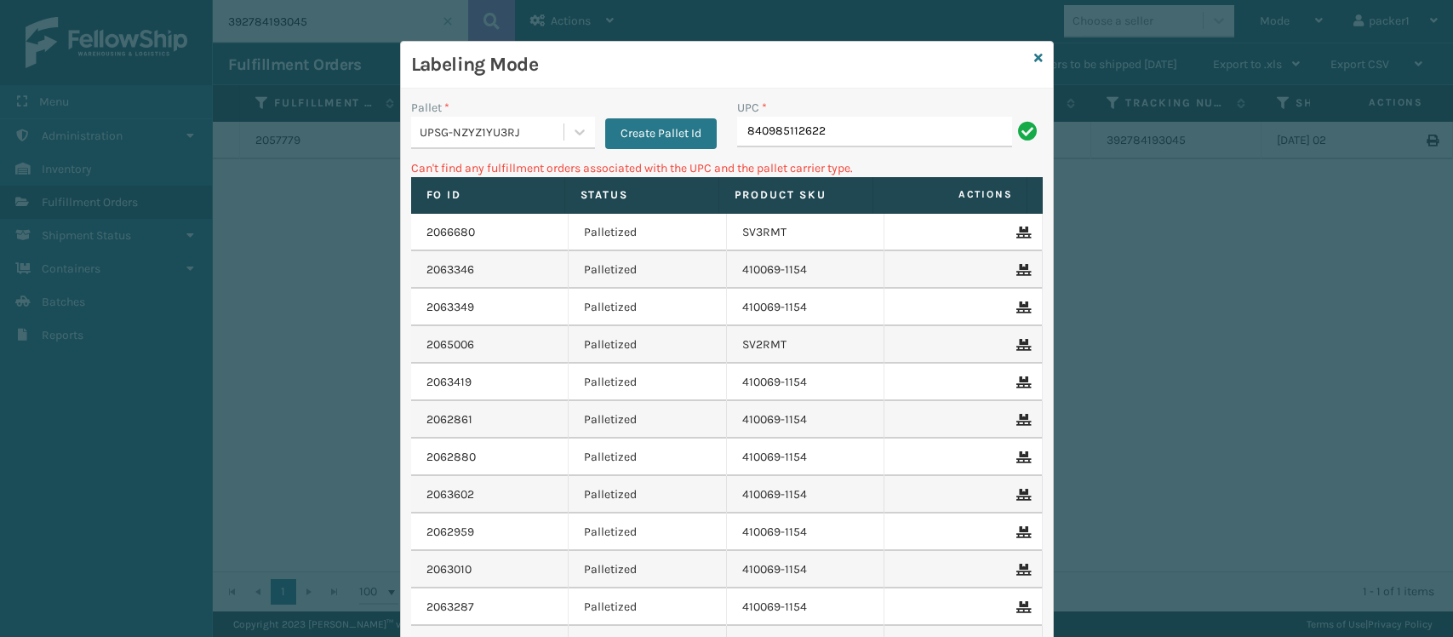  I want to click on span: Actions, so click(951, 194).